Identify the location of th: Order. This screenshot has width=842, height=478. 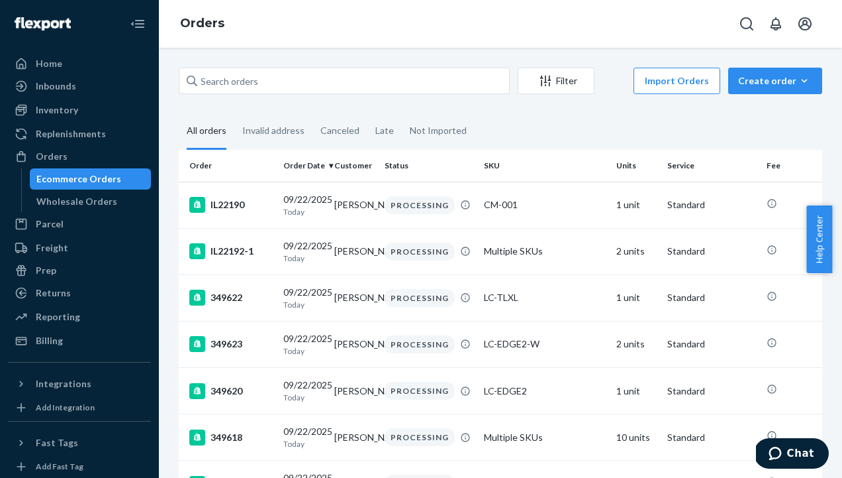
(228, 166).